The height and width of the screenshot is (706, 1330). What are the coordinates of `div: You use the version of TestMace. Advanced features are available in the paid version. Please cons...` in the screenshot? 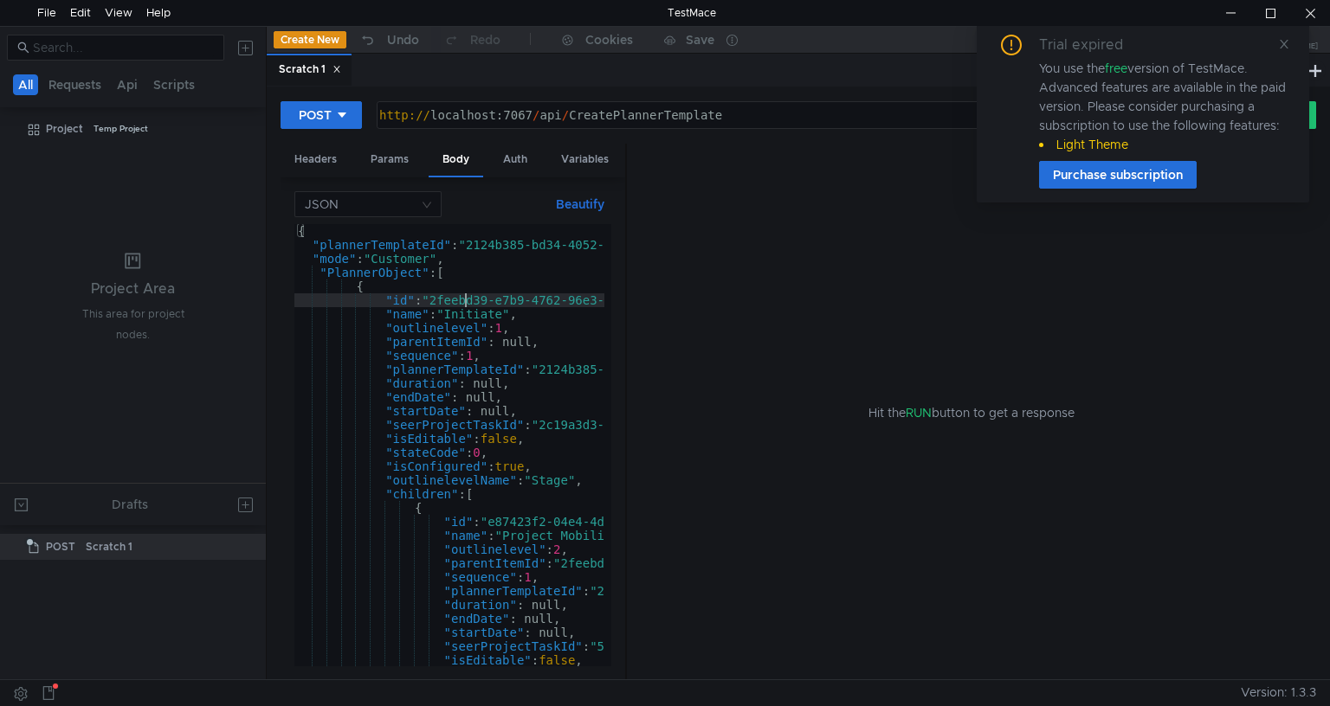 It's located at (1163, 106).